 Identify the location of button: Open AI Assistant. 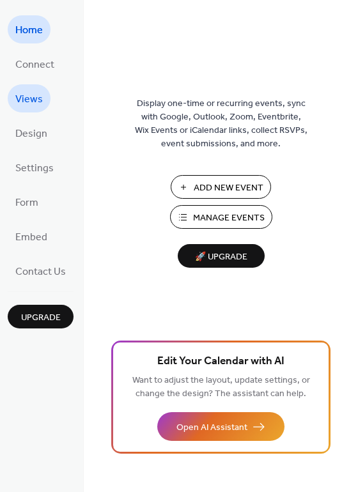
(221, 427).